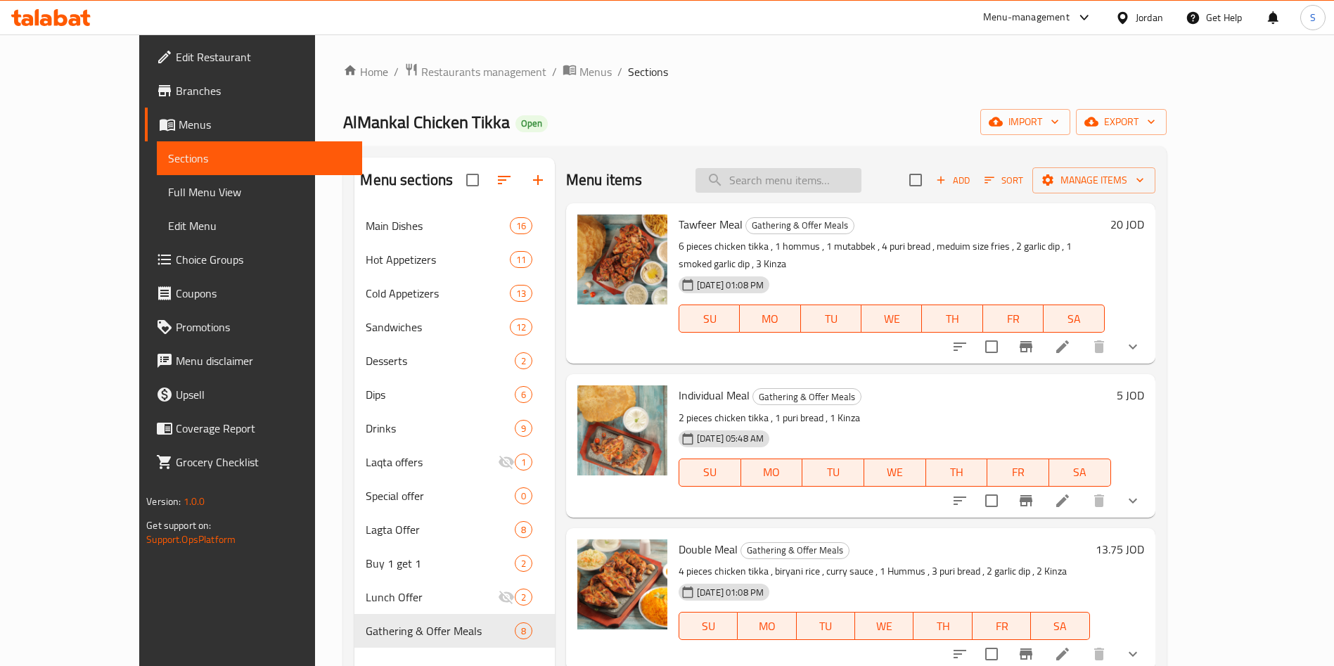 This screenshot has height=666, width=1334. What do you see at coordinates (1133, 501) in the screenshot?
I see `svg: Show Choices` at bounding box center [1133, 501].